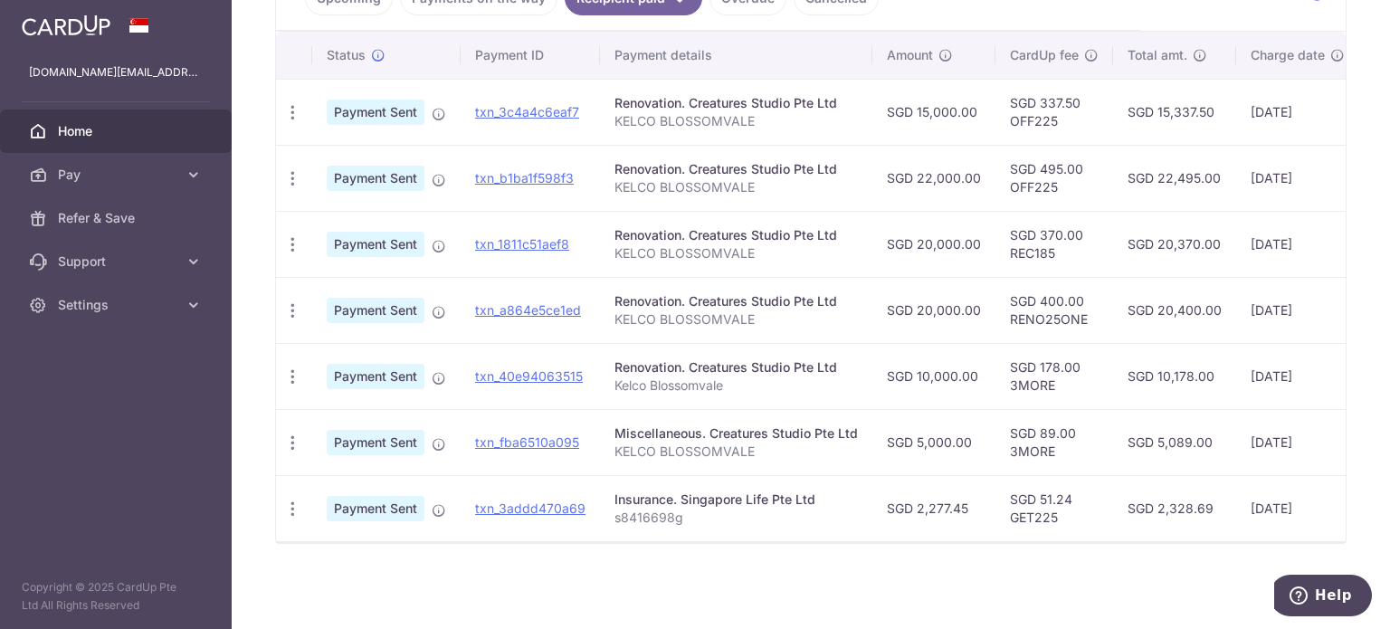 The image size is (1390, 629). Describe the element at coordinates (528, 376) in the screenshot. I see `a: txn_40e94063515` at that location.